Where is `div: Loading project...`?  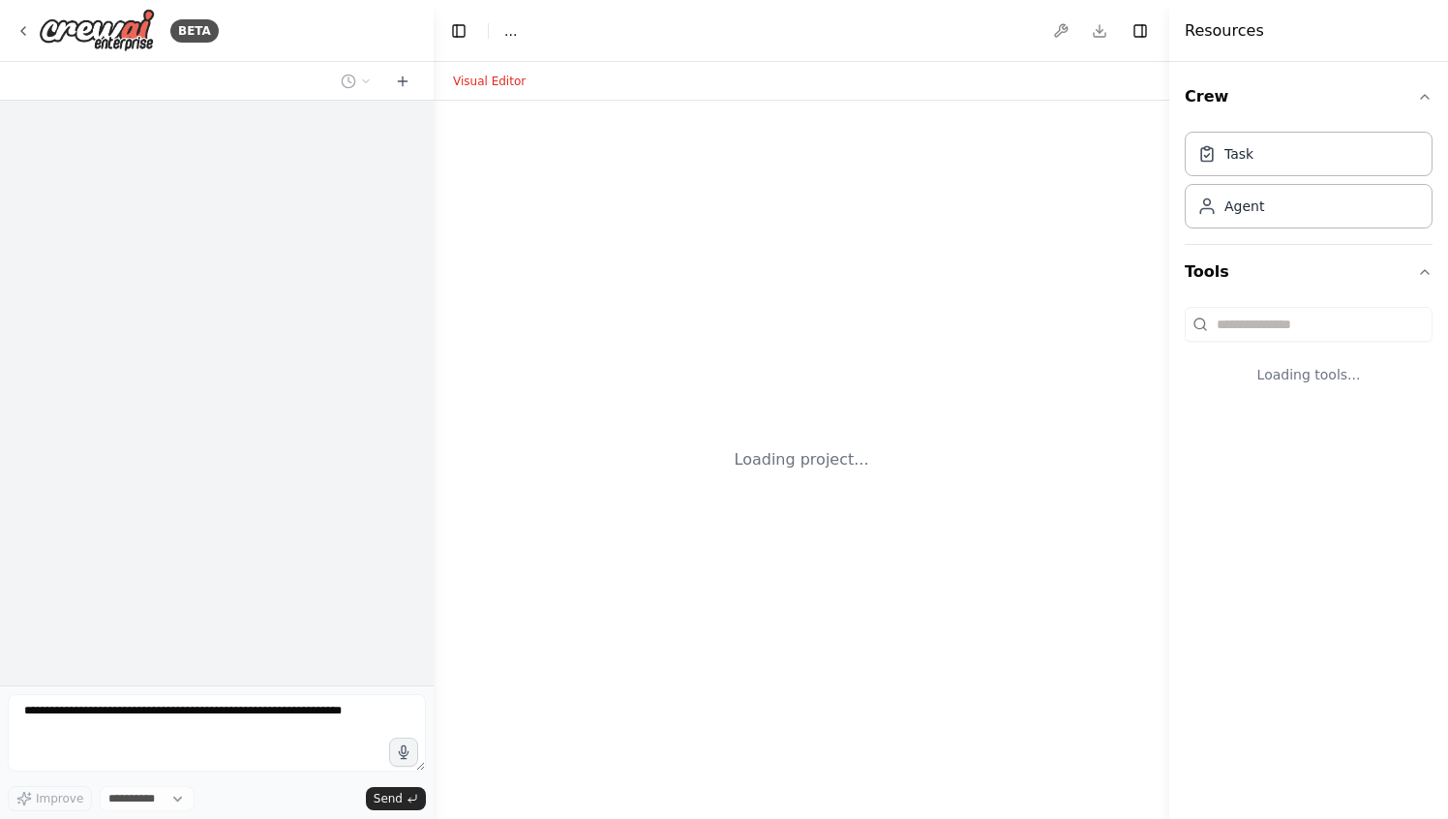 div: Loading project... is located at coordinates (802, 460).